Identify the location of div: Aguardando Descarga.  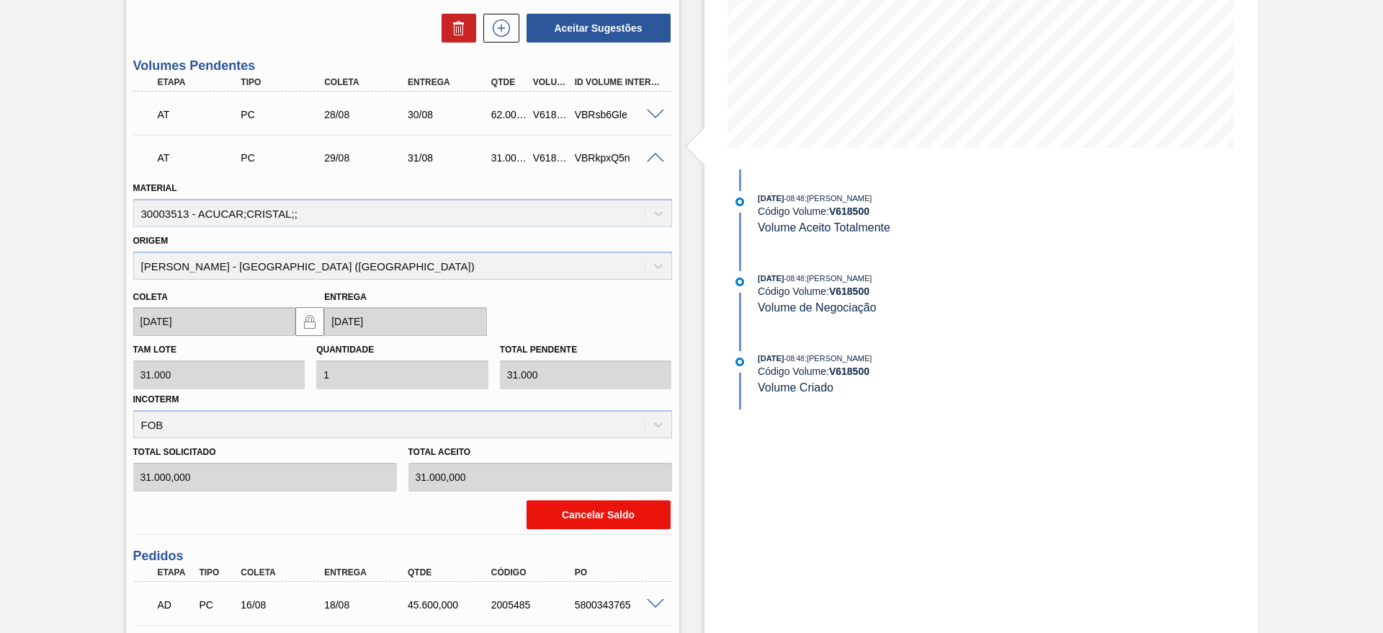
(176, 605).